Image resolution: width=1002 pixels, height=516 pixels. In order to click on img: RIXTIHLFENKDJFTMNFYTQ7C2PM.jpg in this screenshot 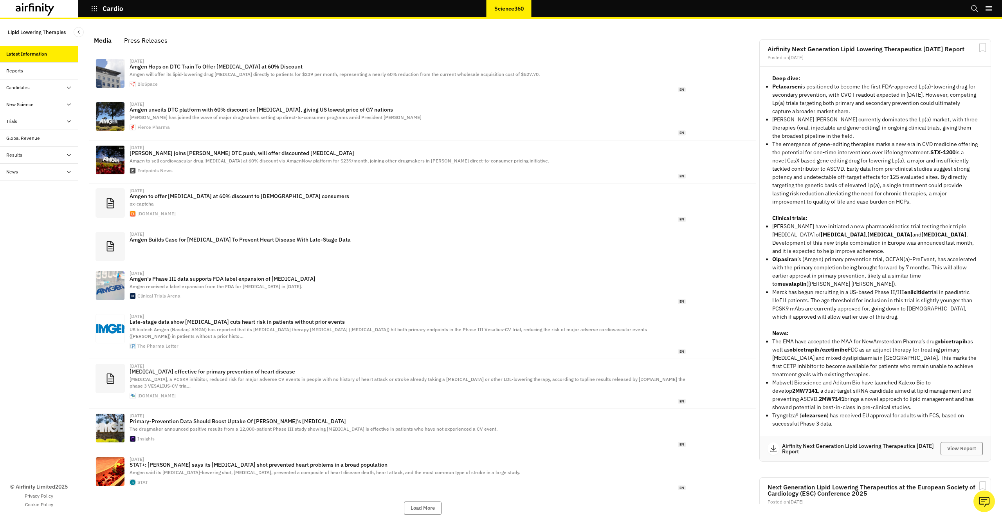, I will do `click(110, 428)`.